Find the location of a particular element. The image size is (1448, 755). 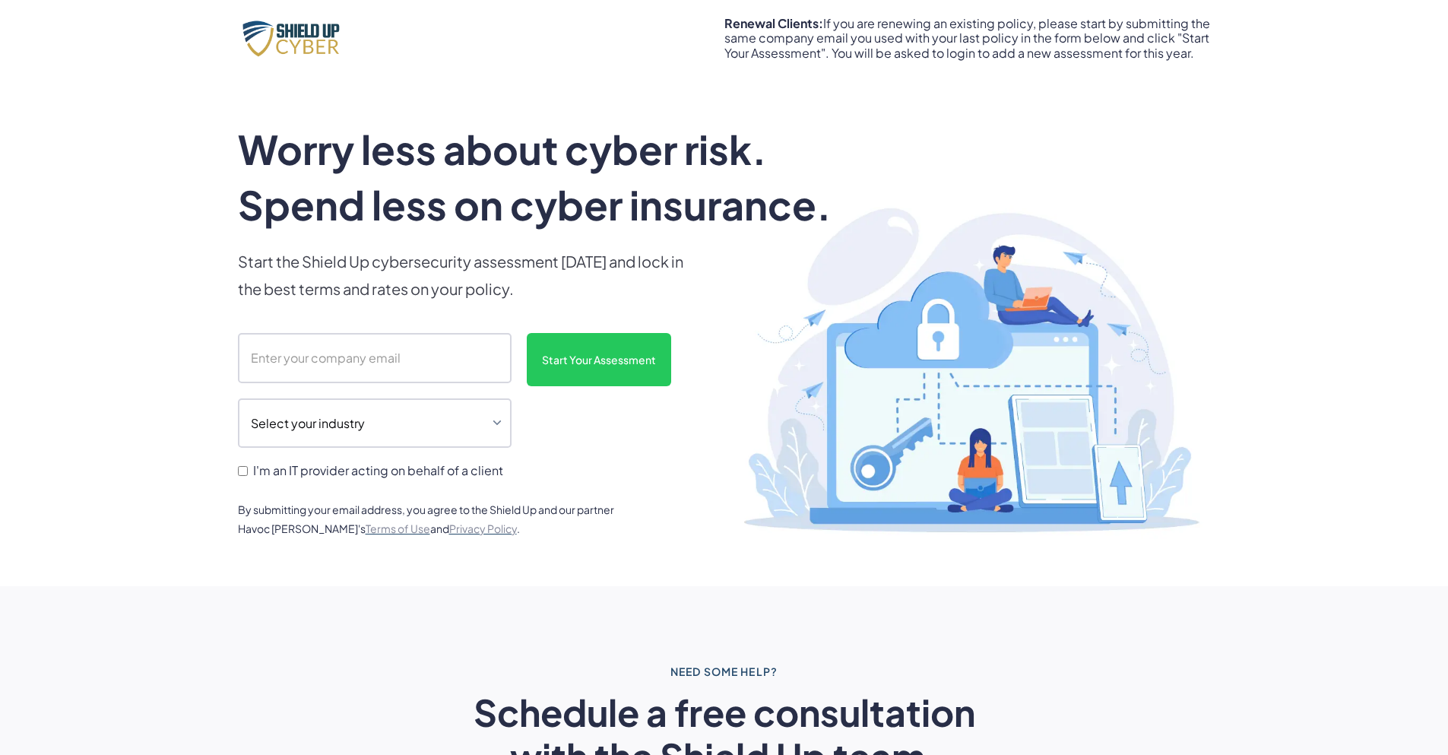

h1: Worry less about cyber risk. Spend less on cyber insurance. is located at coordinates (554, 177).